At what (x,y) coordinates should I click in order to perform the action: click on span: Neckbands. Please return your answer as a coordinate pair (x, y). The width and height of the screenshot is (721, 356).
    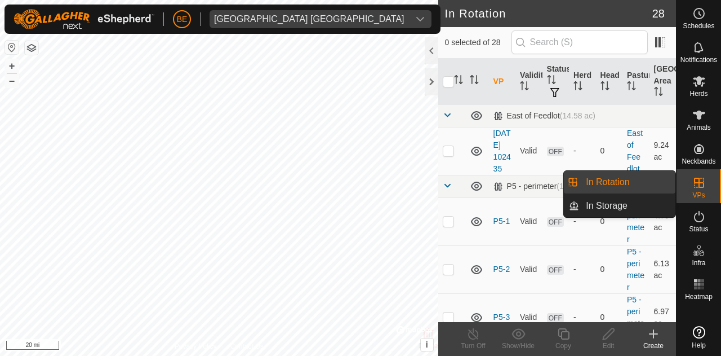
    Looking at the image, I should click on (699, 161).